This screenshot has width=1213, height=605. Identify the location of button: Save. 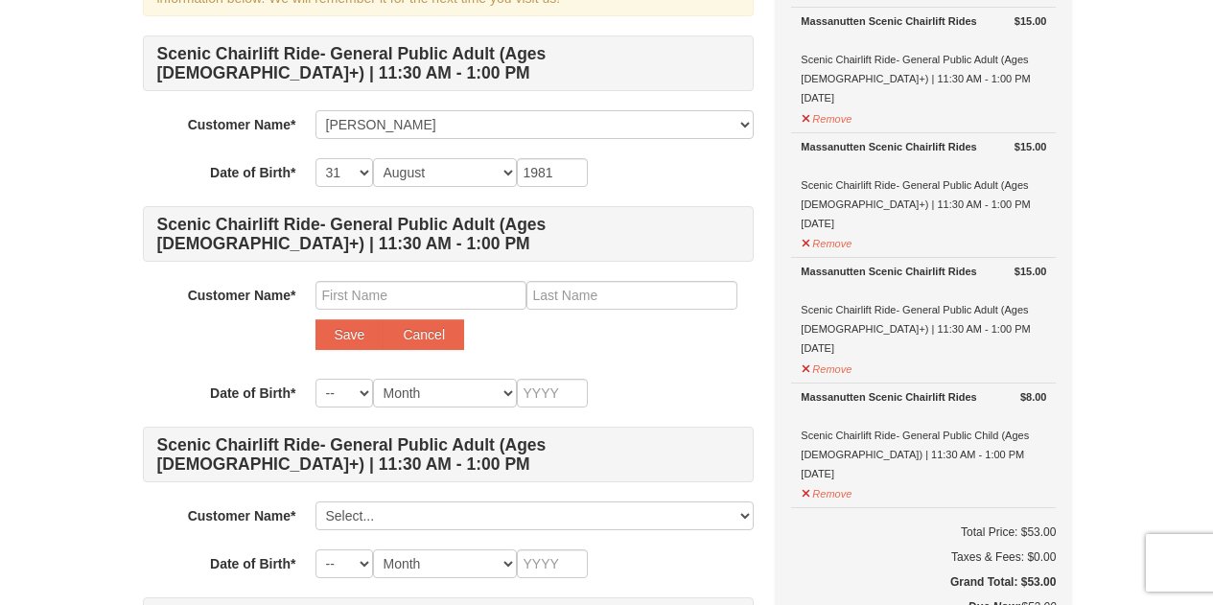
(350, 335).